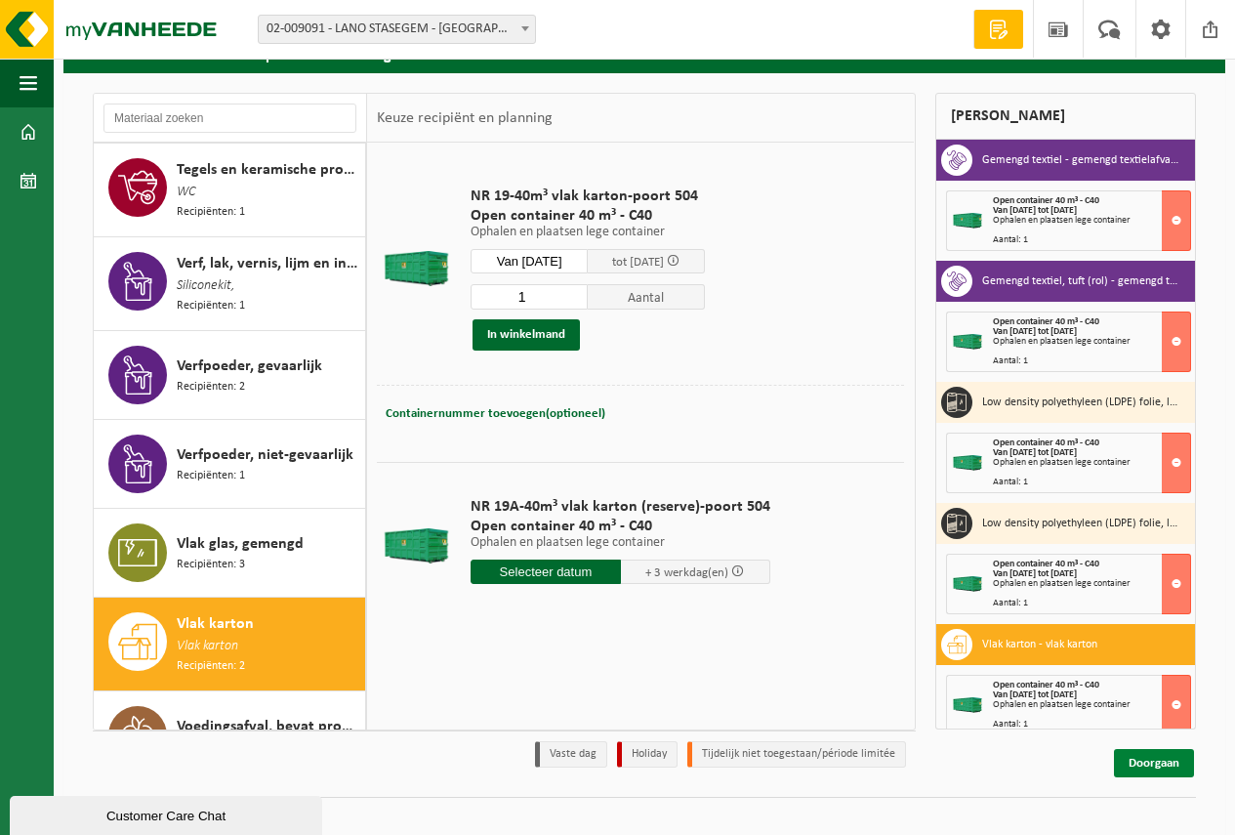 Image resolution: width=1235 pixels, height=835 pixels. I want to click on span: Verf, lak, vernis, lijm en inkt, industrieel in kleinverpakking, so click(268, 264).